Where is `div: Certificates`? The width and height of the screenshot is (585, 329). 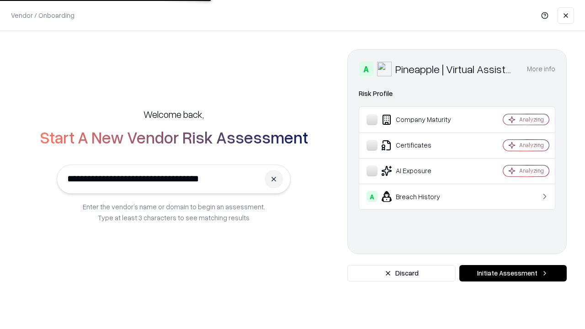
div: Certificates is located at coordinates (421, 145).